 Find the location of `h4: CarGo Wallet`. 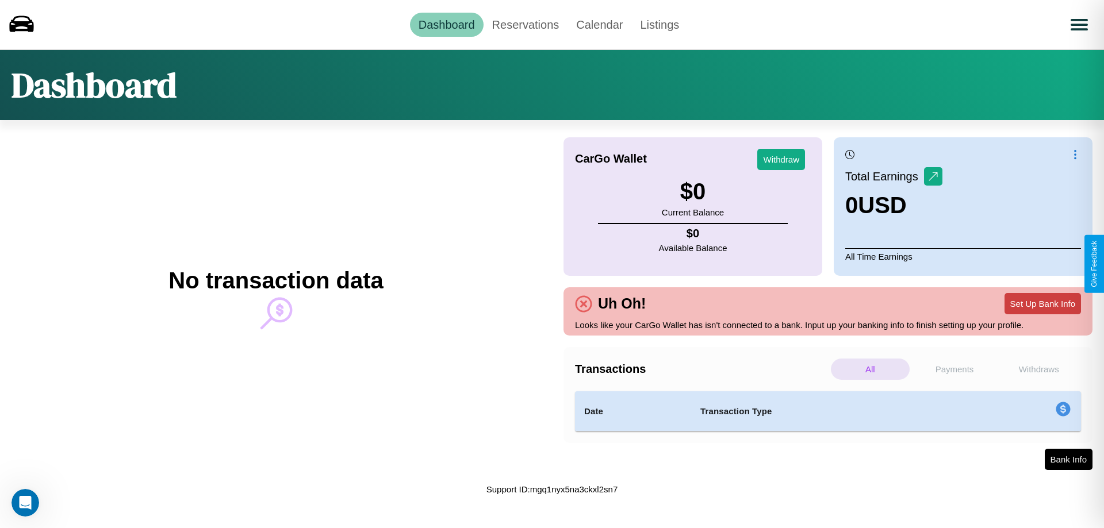

h4: CarGo Wallet is located at coordinates (611, 159).